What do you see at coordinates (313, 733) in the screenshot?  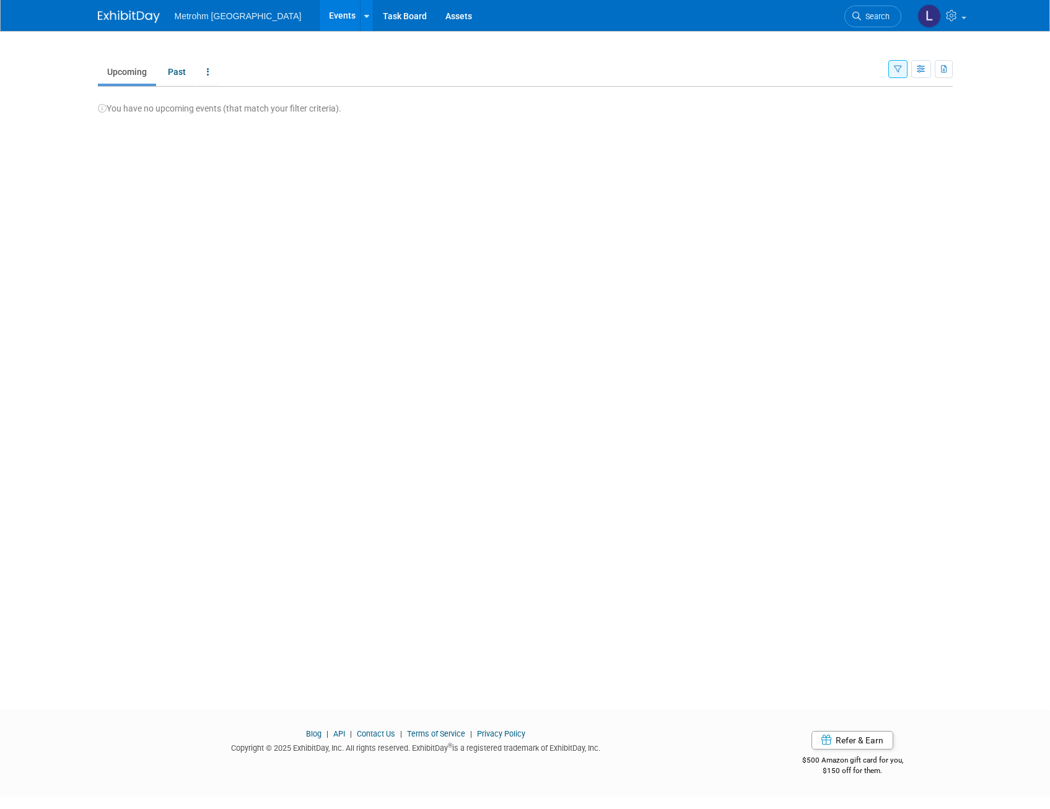 I see `a: Blog` at bounding box center [313, 733].